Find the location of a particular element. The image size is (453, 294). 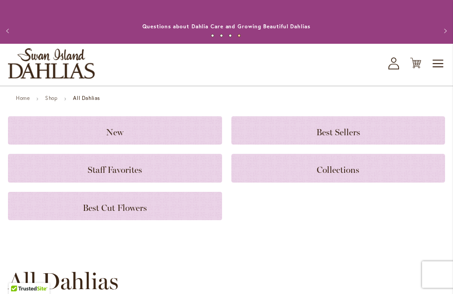

button: Next is located at coordinates (444, 31).